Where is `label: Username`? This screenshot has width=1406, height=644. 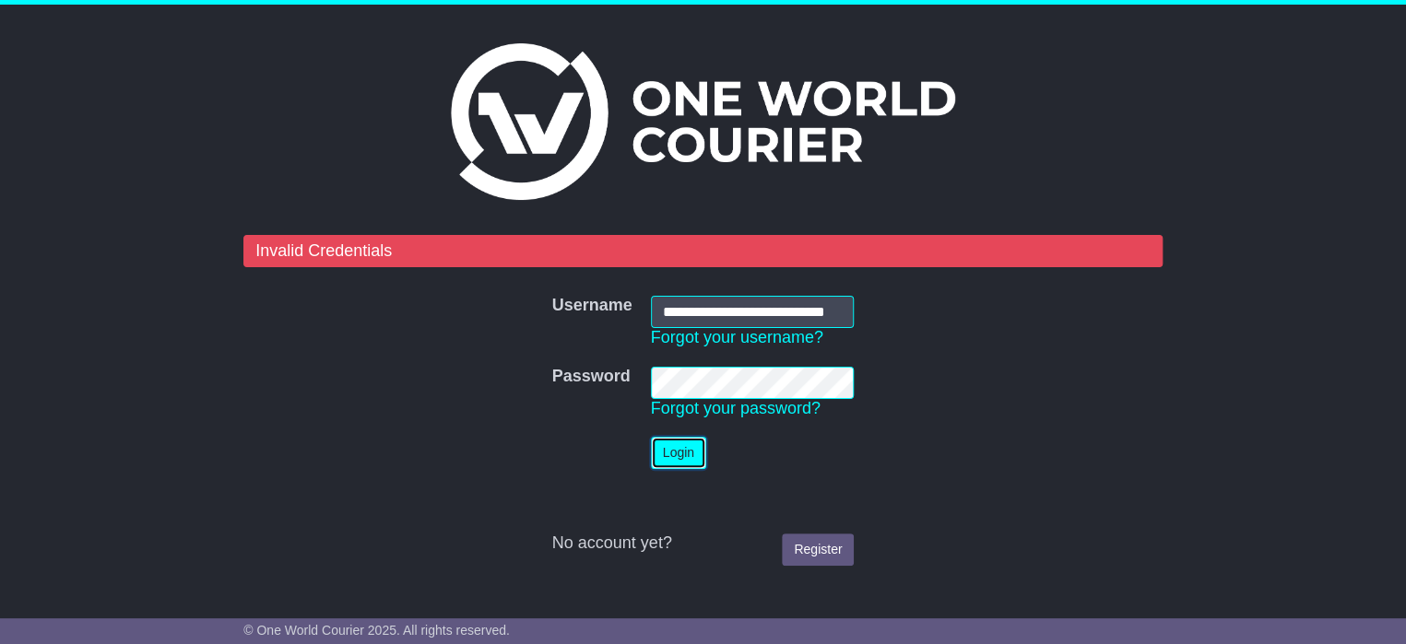
label: Username is located at coordinates (592, 306).